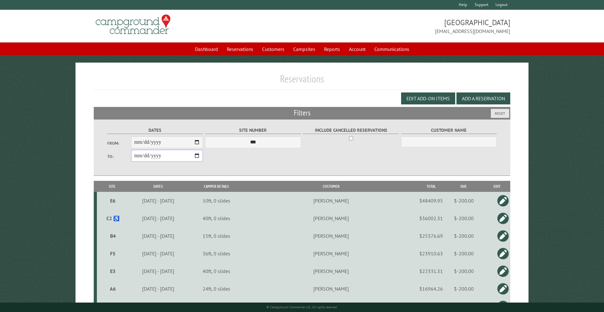 This screenshot has width=604, height=312. I want to click on div: E3, so click(113, 271).